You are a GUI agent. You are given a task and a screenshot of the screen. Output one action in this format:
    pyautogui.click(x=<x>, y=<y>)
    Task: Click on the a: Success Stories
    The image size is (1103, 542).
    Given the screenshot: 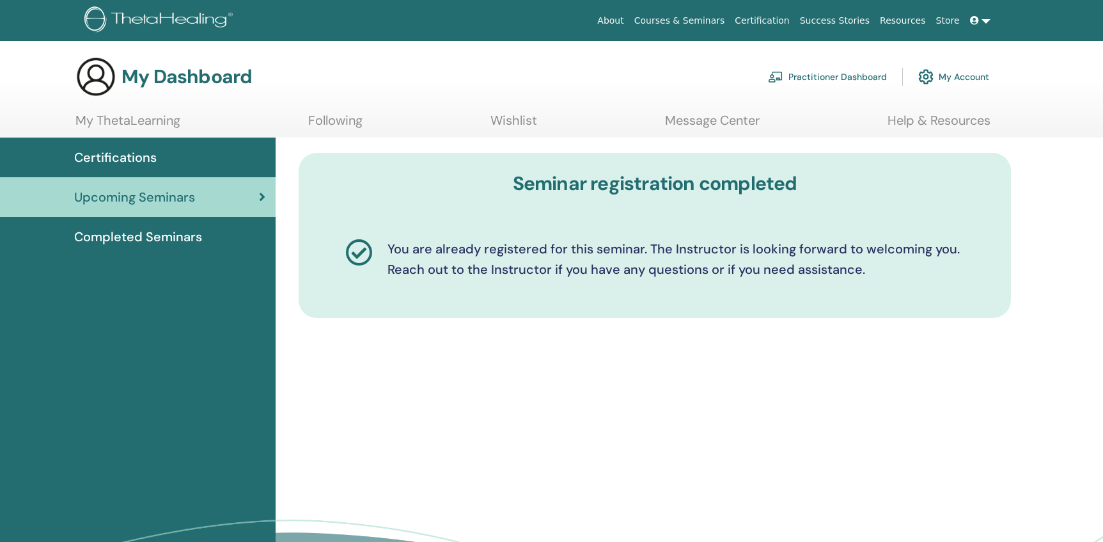 What is the action you would take?
    pyautogui.click(x=835, y=20)
    